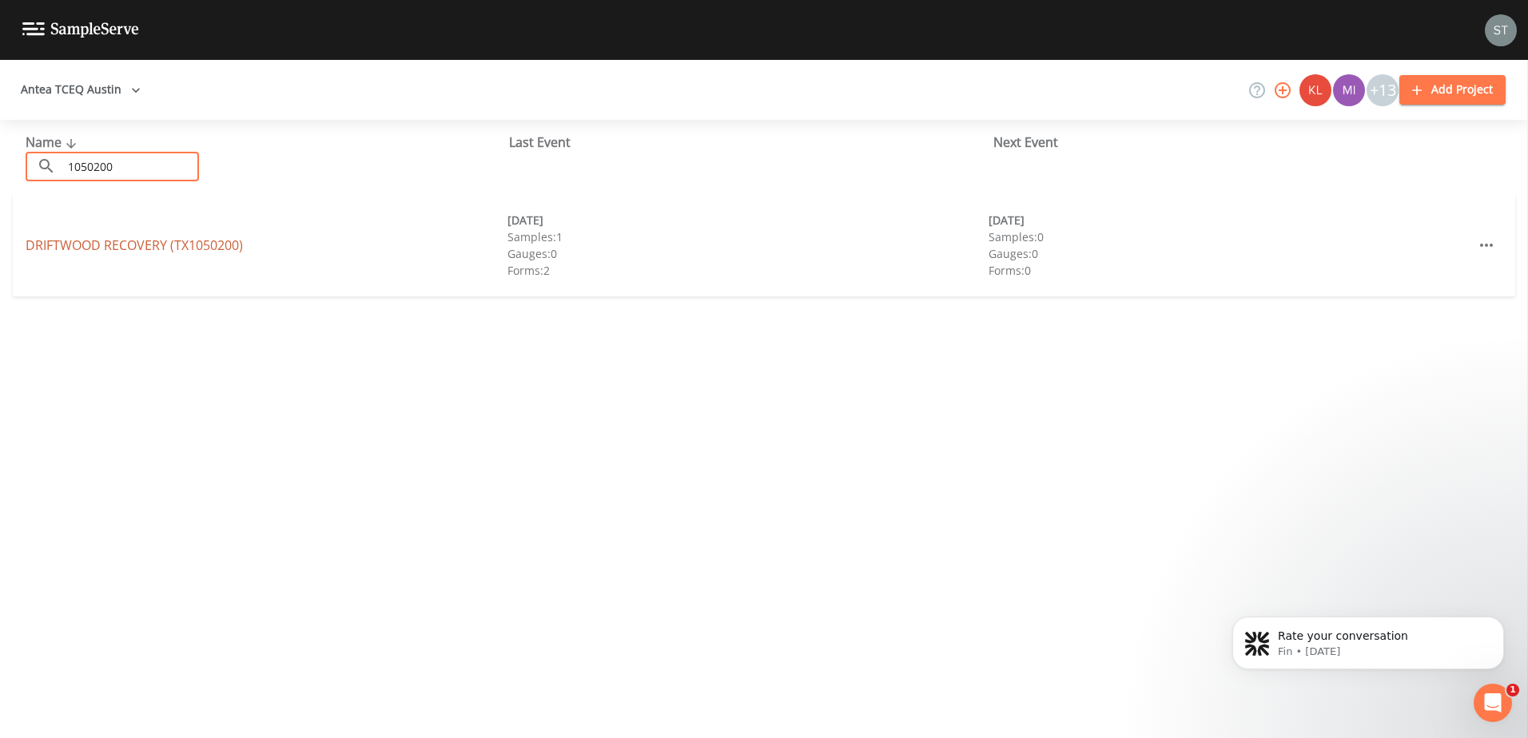 The width and height of the screenshot is (1528, 738). I want to click on p: Message from Fin, sent 1w ago, so click(173, 69).